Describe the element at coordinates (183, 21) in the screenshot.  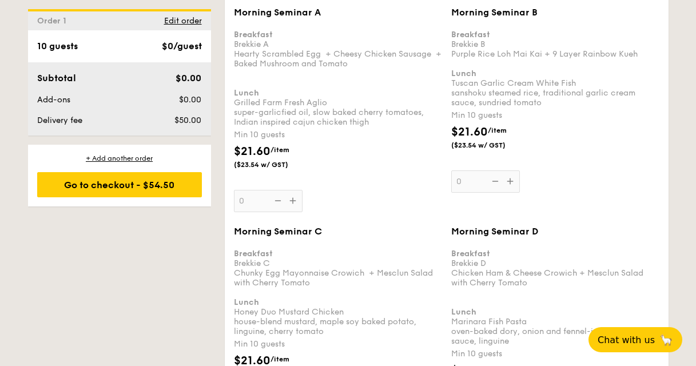
I see `span: Edit order` at that location.